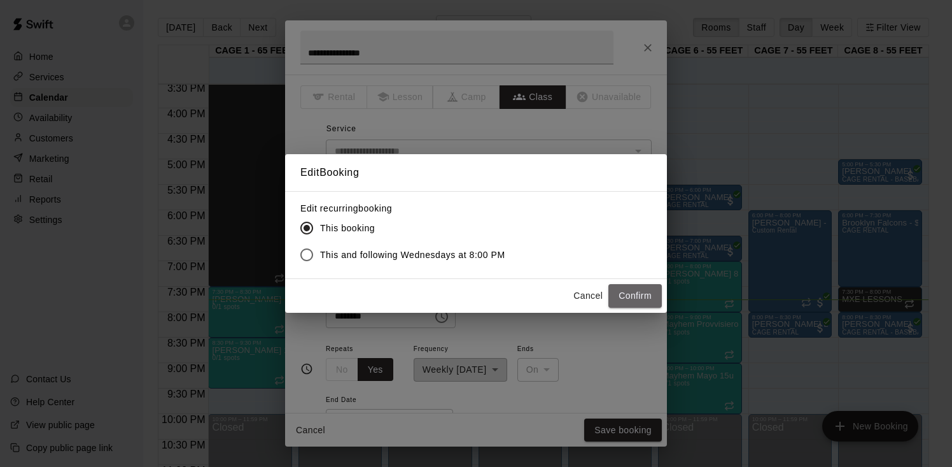 The image size is (952, 467). I want to click on label: Edit recurring booking, so click(408, 208).